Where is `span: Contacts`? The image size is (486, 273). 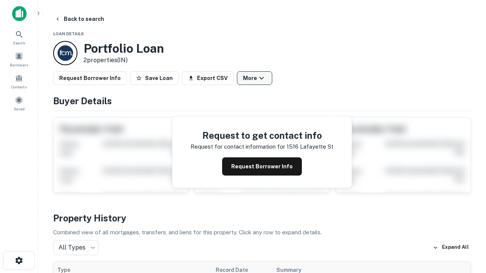 span: Contacts is located at coordinates (19, 87).